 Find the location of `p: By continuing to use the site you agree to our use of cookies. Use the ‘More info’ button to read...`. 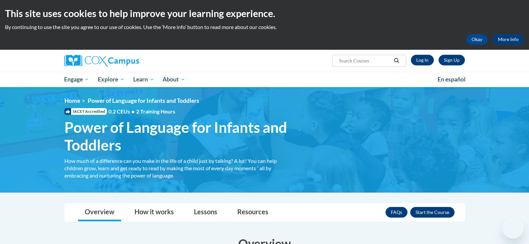

p: By continuing to use the site you agree to our use of cookies. Use the ‘More info’ button to read... is located at coordinates (265, 27).